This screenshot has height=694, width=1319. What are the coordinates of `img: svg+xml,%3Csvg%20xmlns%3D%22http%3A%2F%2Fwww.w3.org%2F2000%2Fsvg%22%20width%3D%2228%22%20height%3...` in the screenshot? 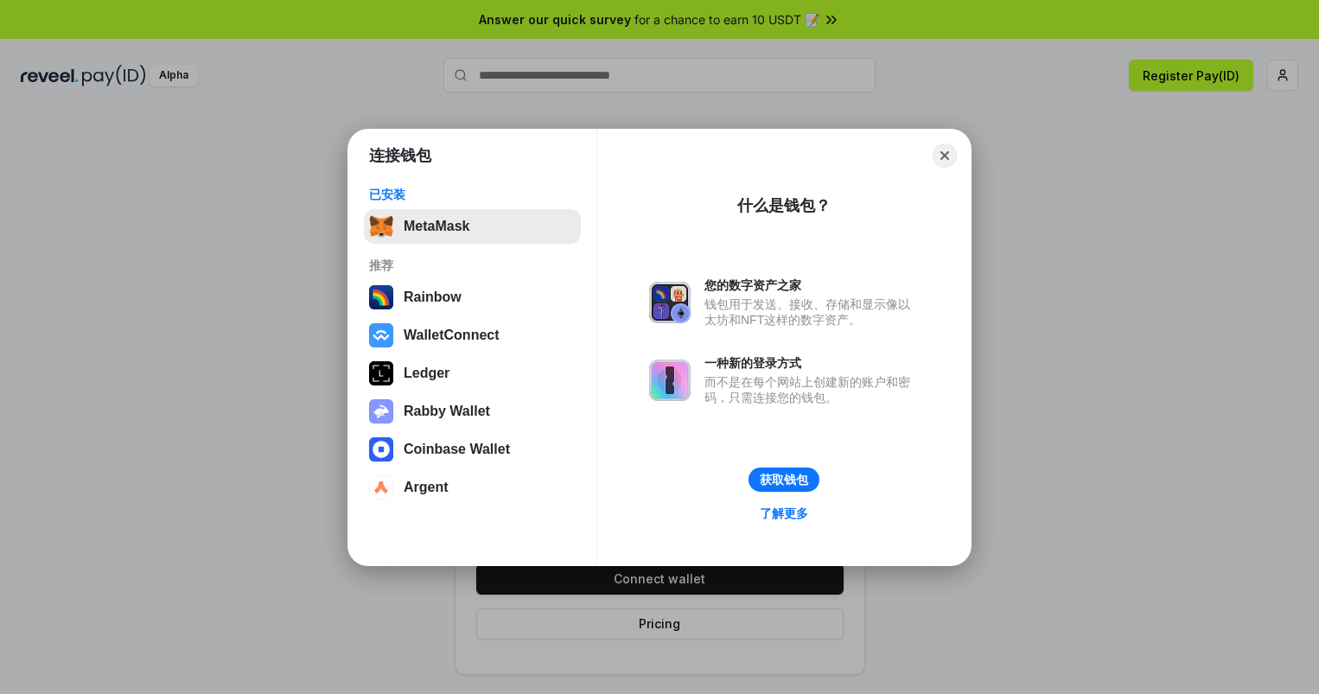 It's located at (381, 373).